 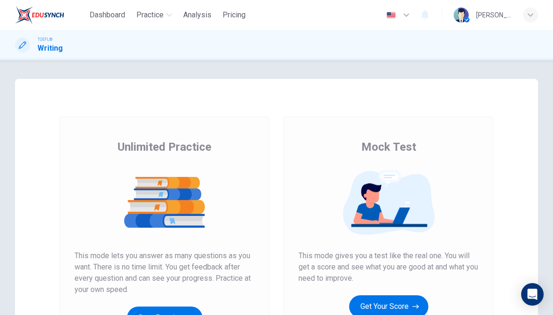 What do you see at coordinates (234, 15) in the screenshot?
I see `span: Pricing` at bounding box center [234, 15].